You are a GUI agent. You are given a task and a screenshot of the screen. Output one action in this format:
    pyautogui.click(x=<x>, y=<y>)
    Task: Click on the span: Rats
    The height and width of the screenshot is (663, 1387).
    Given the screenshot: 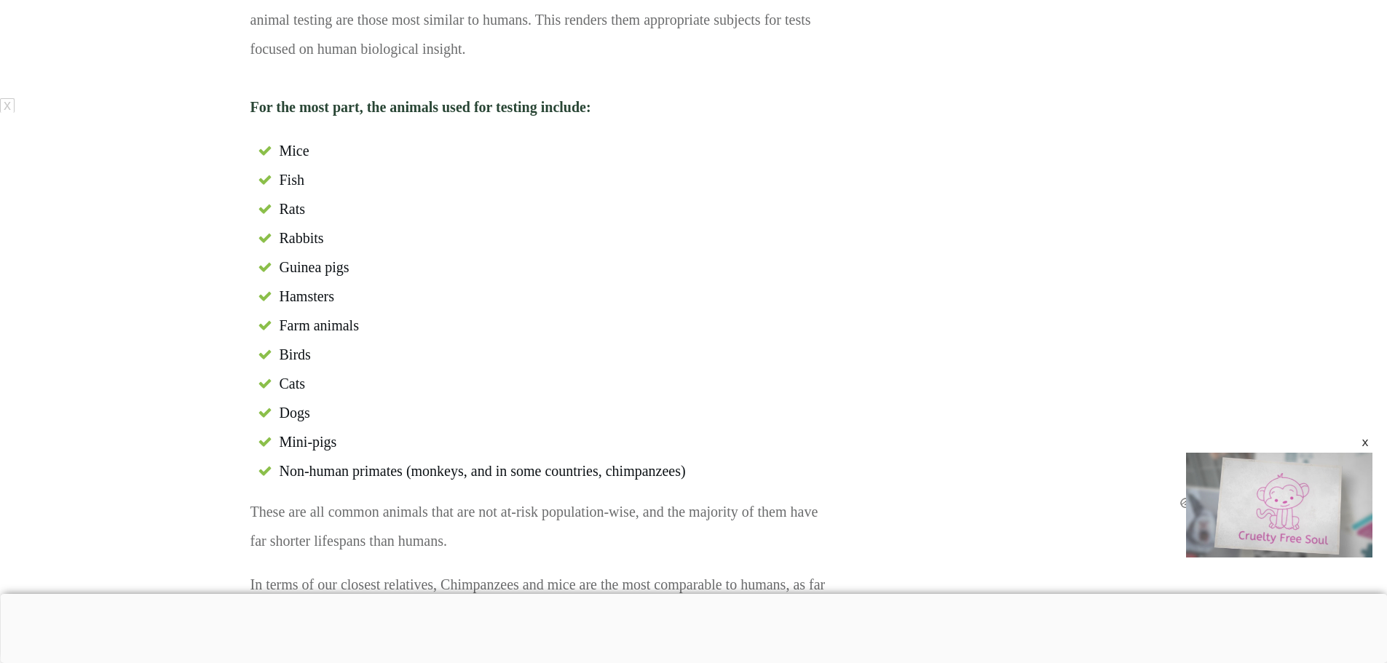 What is the action you would take?
    pyautogui.click(x=293, y=209)
    